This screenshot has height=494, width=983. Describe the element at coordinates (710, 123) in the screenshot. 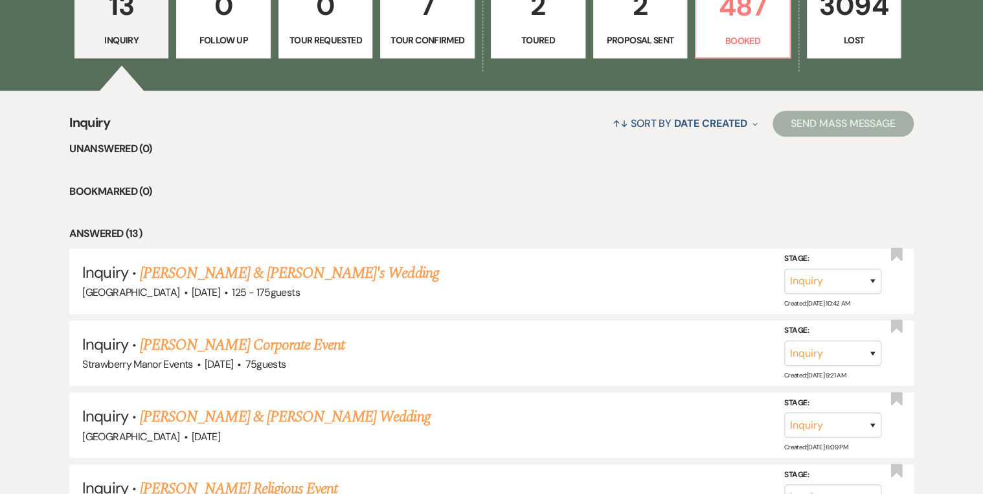

I see `span: Date Created` at that location.